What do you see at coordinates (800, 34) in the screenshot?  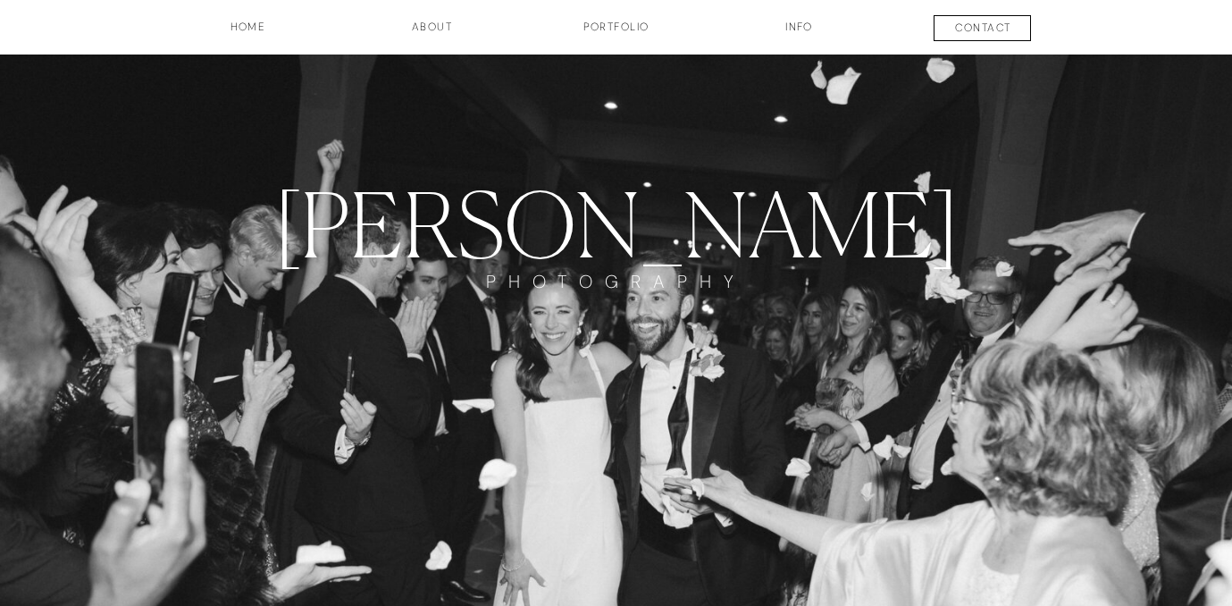 I see `a: INFO` at bounding box center [800, 34].